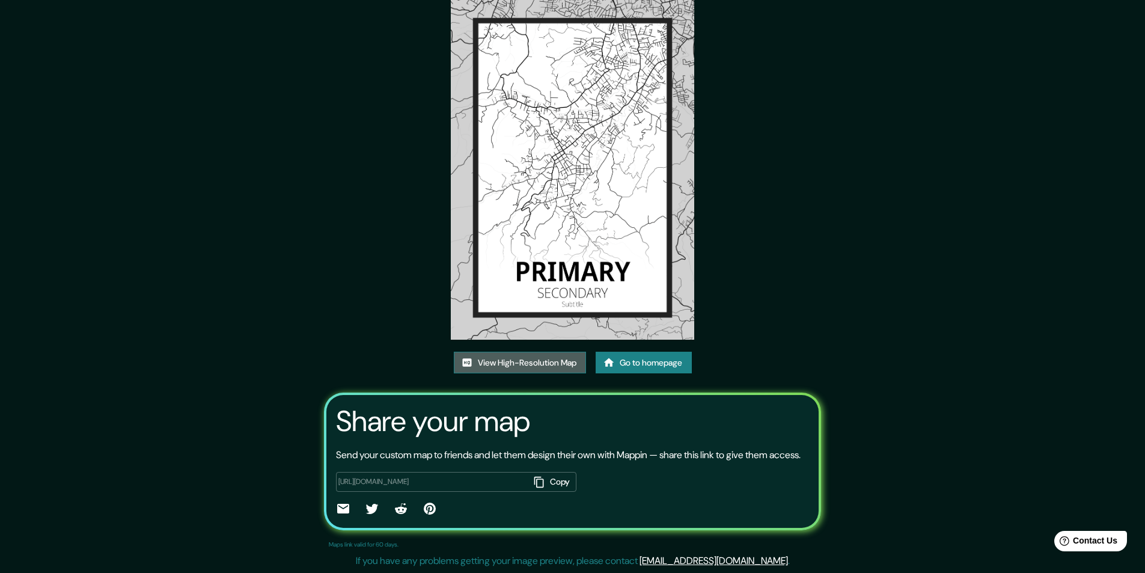 This screenshot has height=573, width=1145. Describe the element at coordinates (553, 481) in the screenshot. I see `button: Copy` at that location.